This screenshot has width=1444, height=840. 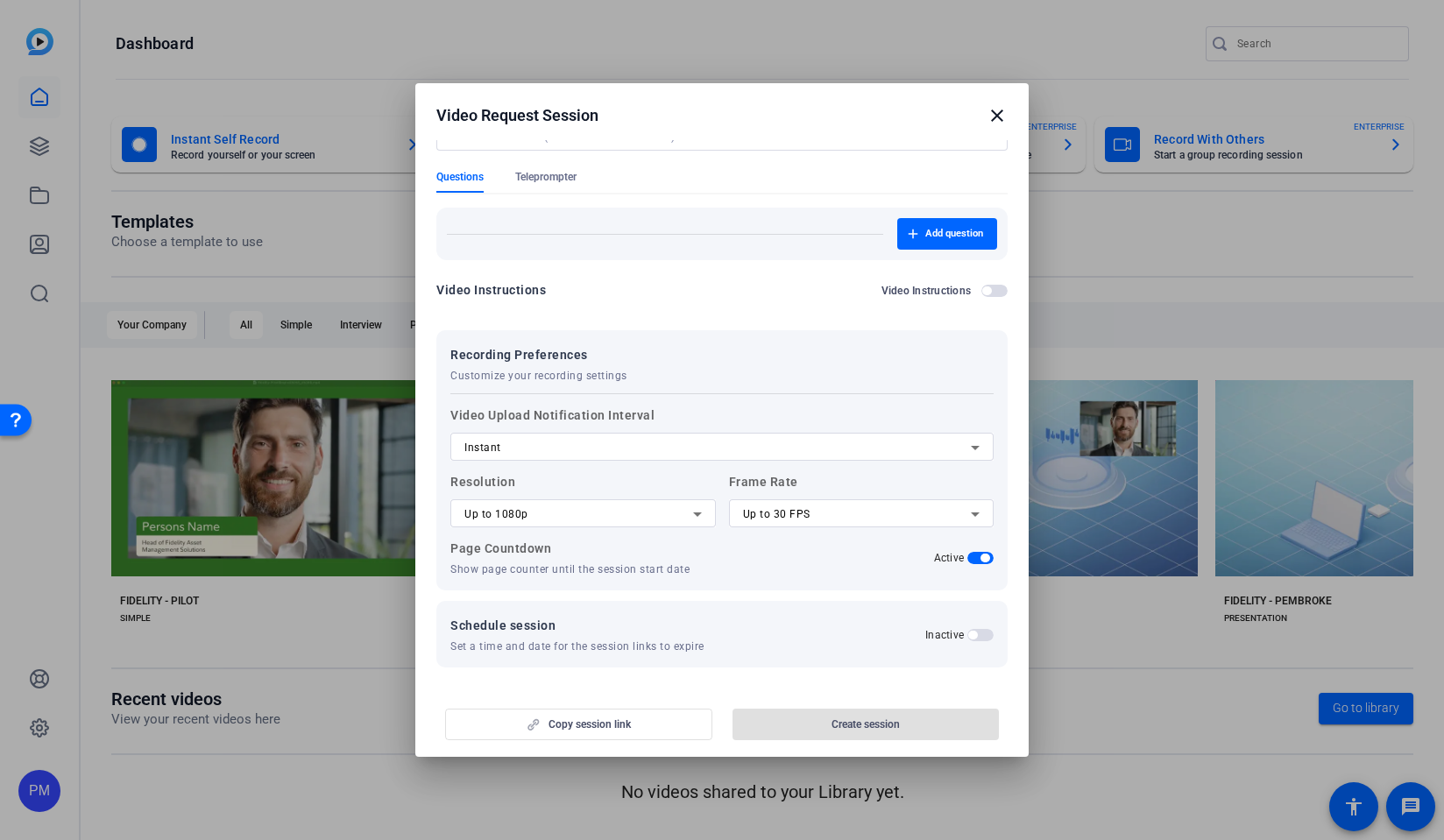 What do you see at coordinates (949, 558) in the screenshot?
I see `h2: Active` at bounding box center [949, 558].